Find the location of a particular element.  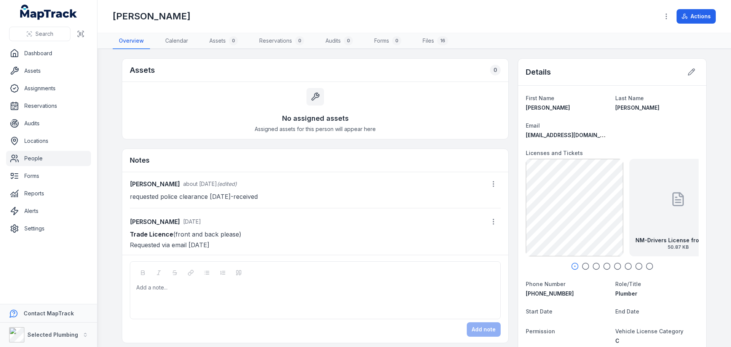

a: Assets is located at coordinates (48, 71).